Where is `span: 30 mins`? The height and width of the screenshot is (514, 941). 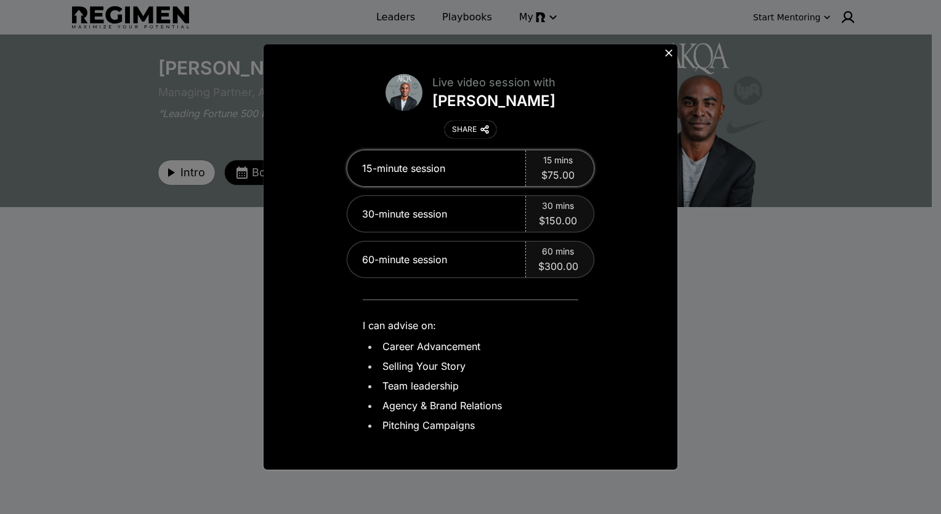
span: 30 mins is located at coordinates (558, 206).